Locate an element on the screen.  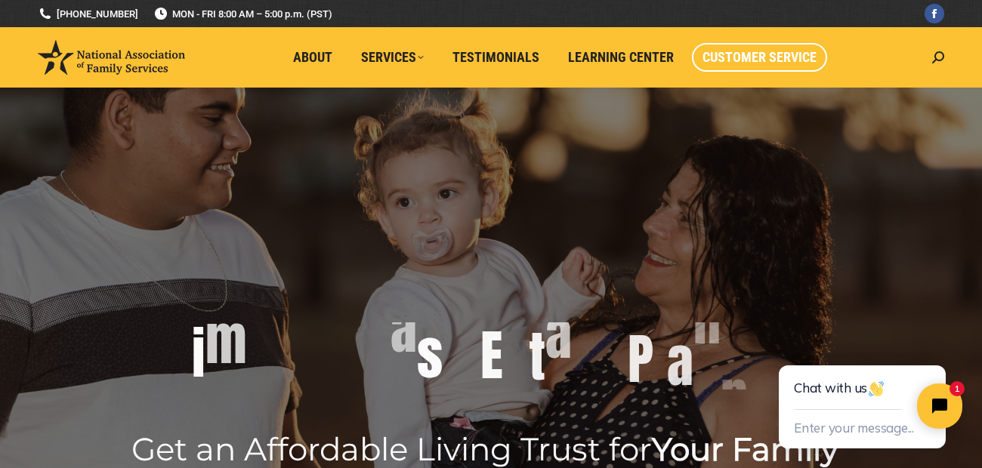
img: National Association of Family Services is located at coordinates (111, 57).